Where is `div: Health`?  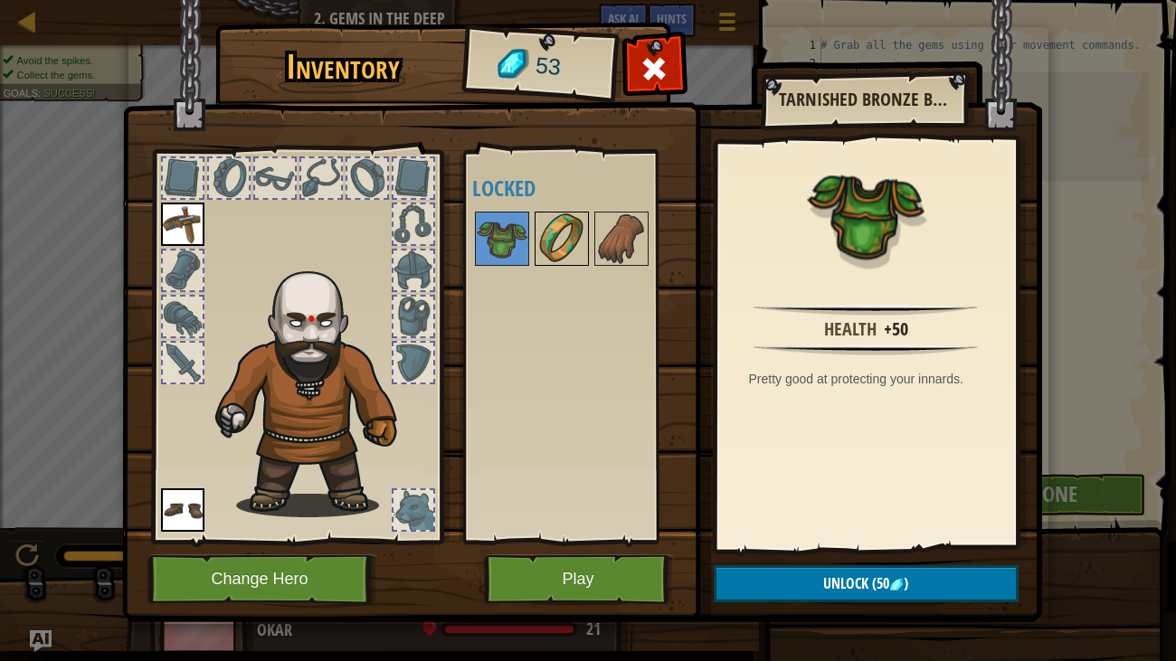
div: Health is located at coordinates (851, 329).